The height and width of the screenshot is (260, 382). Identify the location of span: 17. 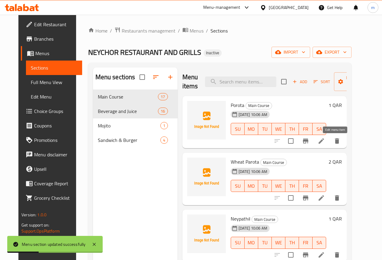
(163, 97).